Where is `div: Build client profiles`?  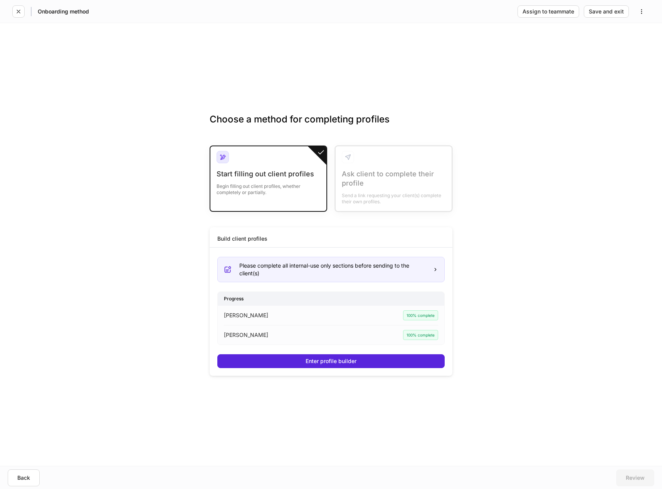 div: Build client profiles is located at coordinates (242, 239).